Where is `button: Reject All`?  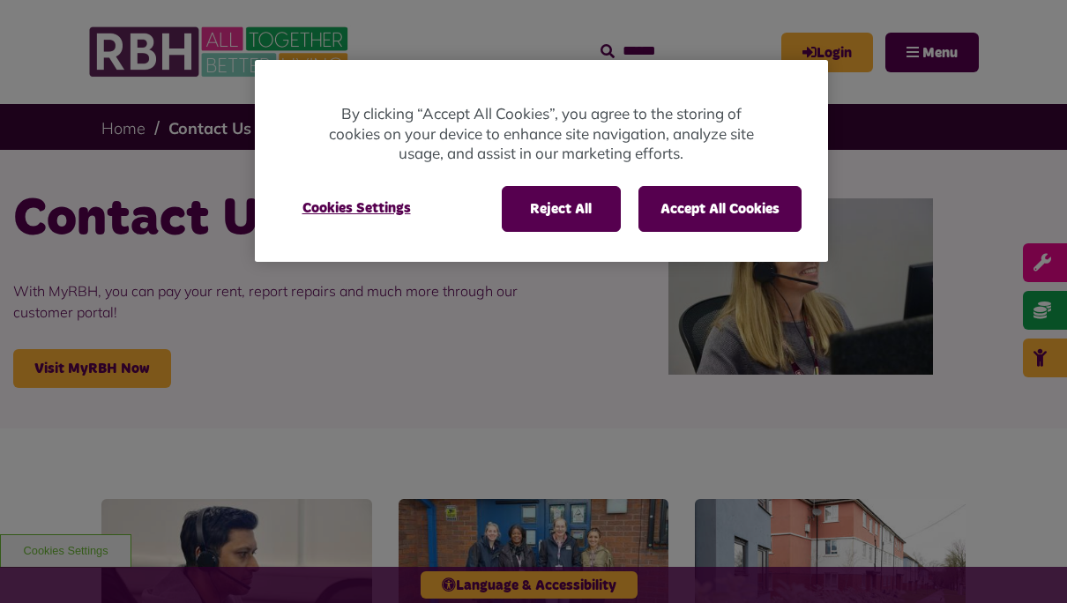
button: Reject All is located at coordinates (561, 209).